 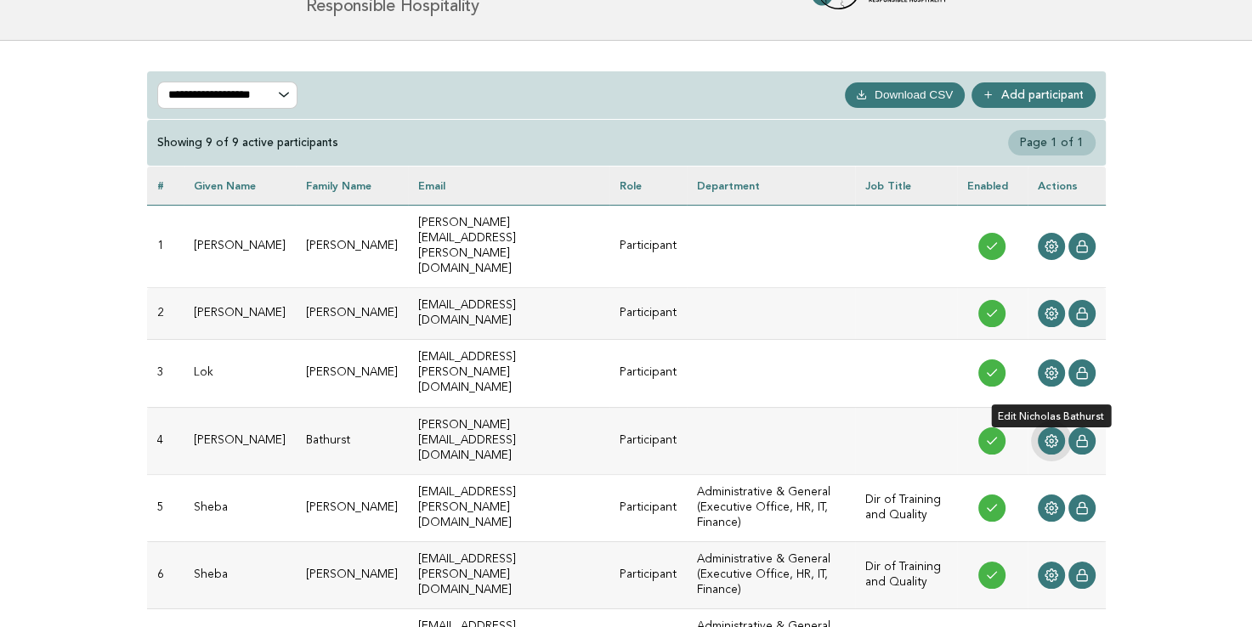 What do you see at coordinates (648, 185) in the screenshot?
I see `th: Role` at bounding box center [648, 185].